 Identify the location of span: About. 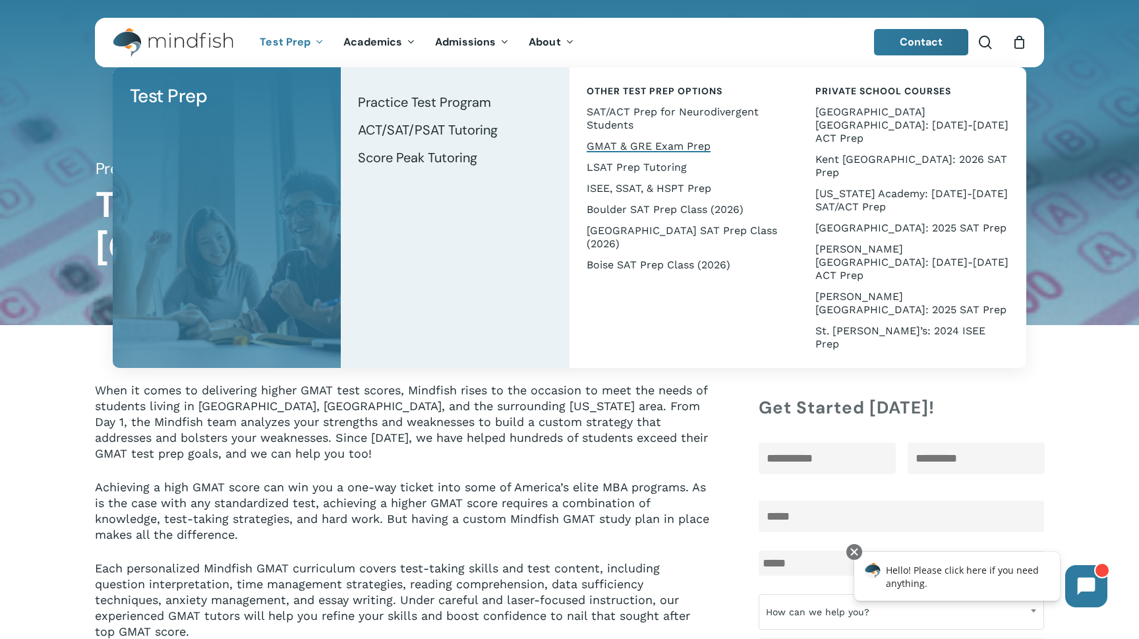
(544, 42).